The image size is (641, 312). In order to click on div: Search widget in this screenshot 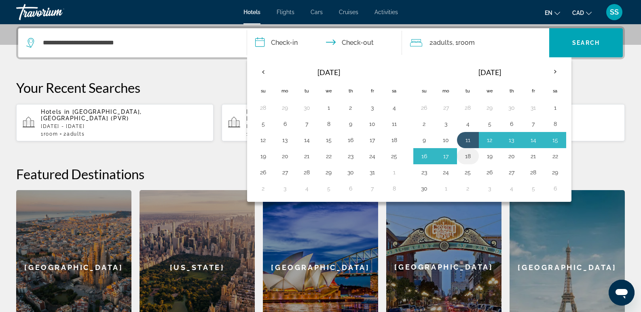, I will do `click(320, 43)`.